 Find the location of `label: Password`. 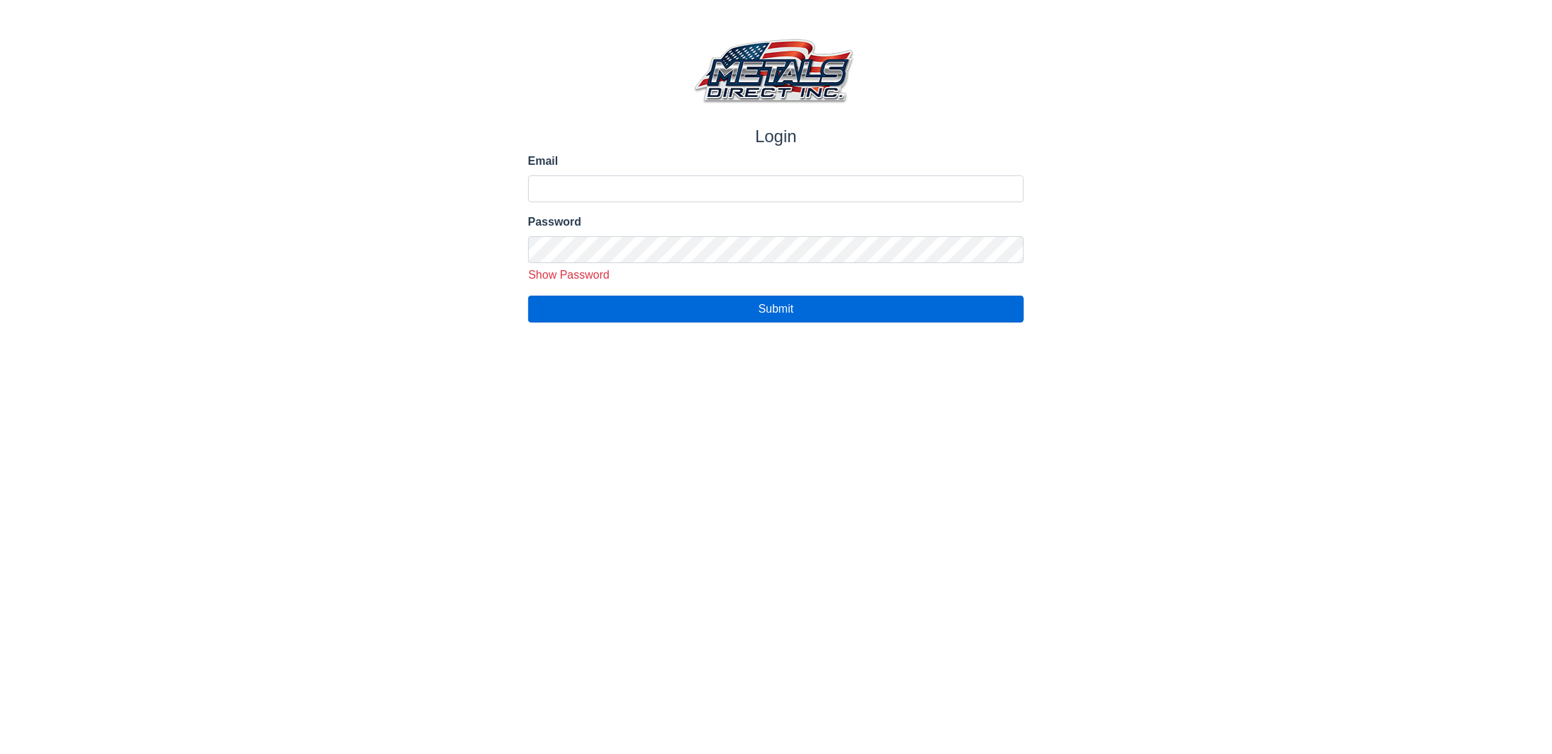

label: Password is located at coordinates (777, 222).